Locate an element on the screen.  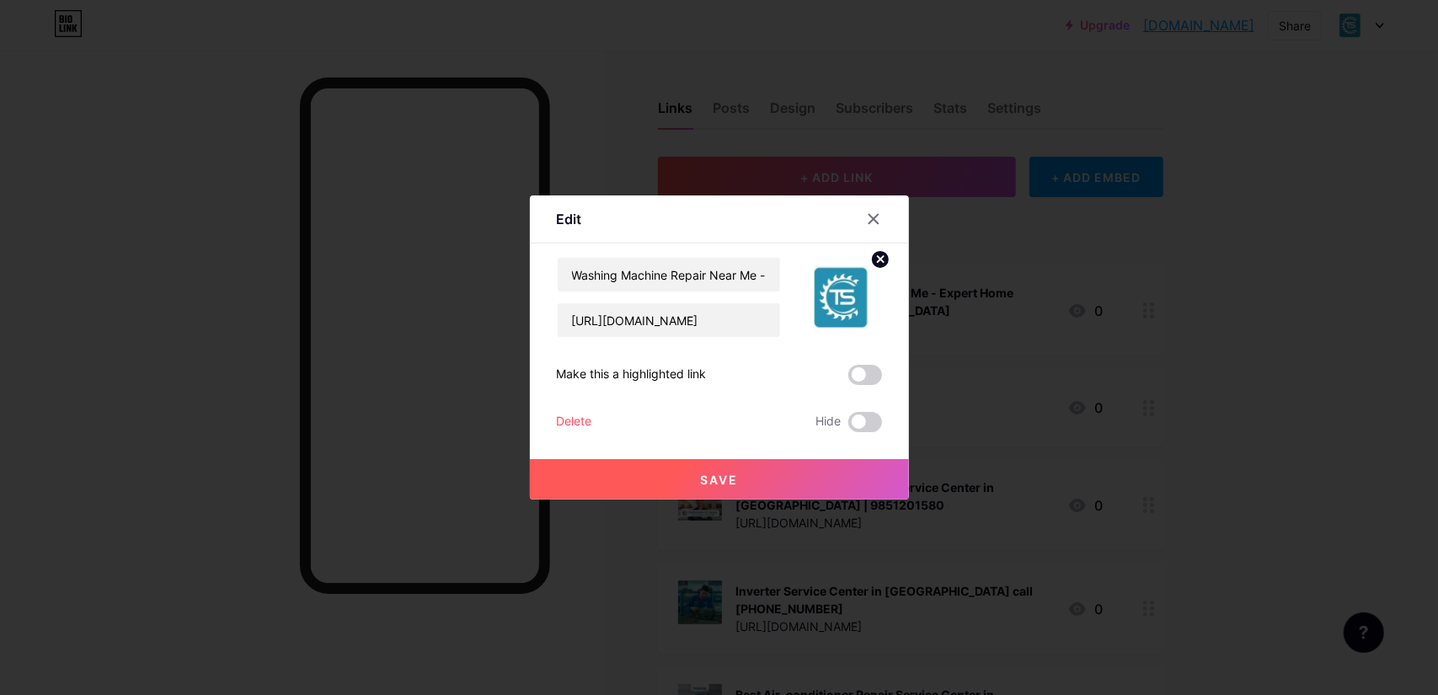
input: Title is located at coordinates (669, 275).